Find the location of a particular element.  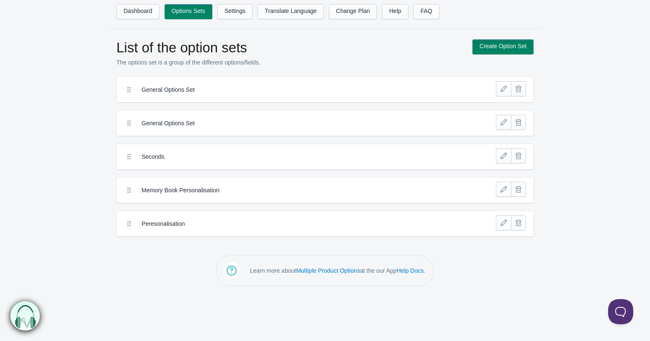

label: Peresonalisation is located at coordinates (294, 224).